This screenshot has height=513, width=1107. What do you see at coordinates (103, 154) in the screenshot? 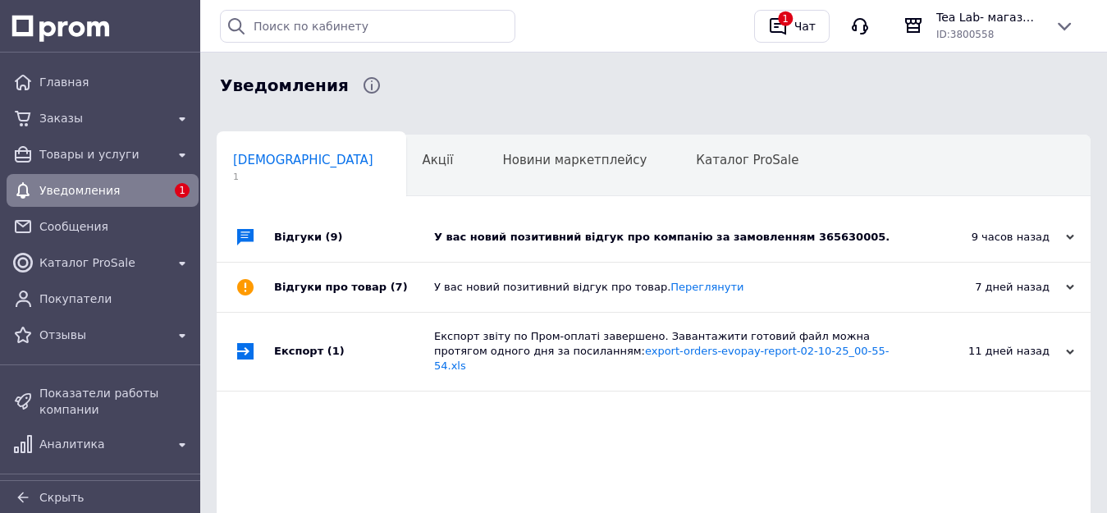
I see `span: Товары и услуги` at bounding box center [103, 154].